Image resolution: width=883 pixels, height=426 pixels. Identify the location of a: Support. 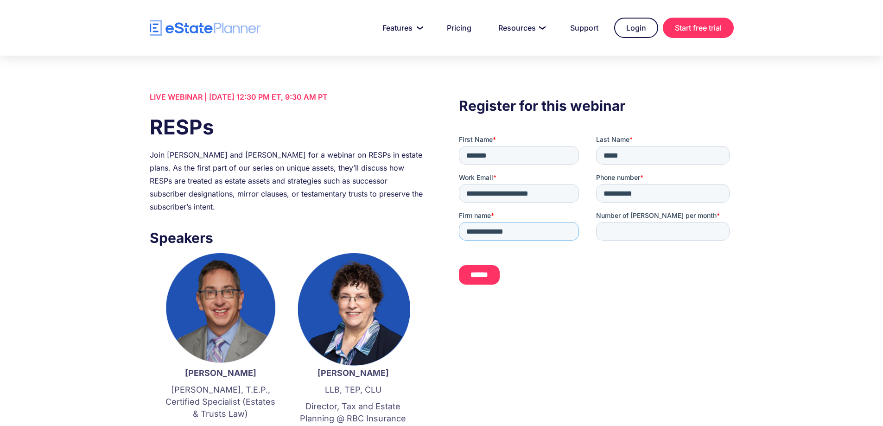
(584, 28).